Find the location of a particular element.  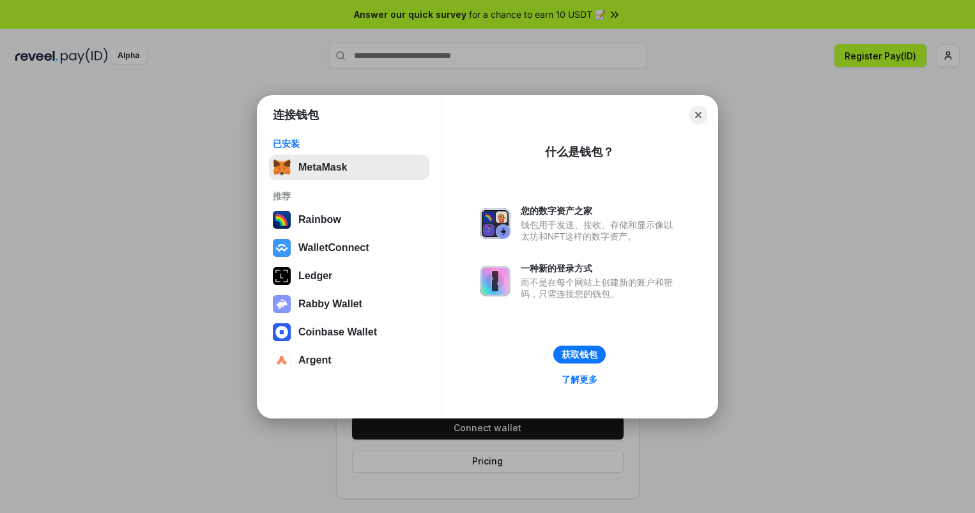

button: Argent is located at coordinates (349, 360).